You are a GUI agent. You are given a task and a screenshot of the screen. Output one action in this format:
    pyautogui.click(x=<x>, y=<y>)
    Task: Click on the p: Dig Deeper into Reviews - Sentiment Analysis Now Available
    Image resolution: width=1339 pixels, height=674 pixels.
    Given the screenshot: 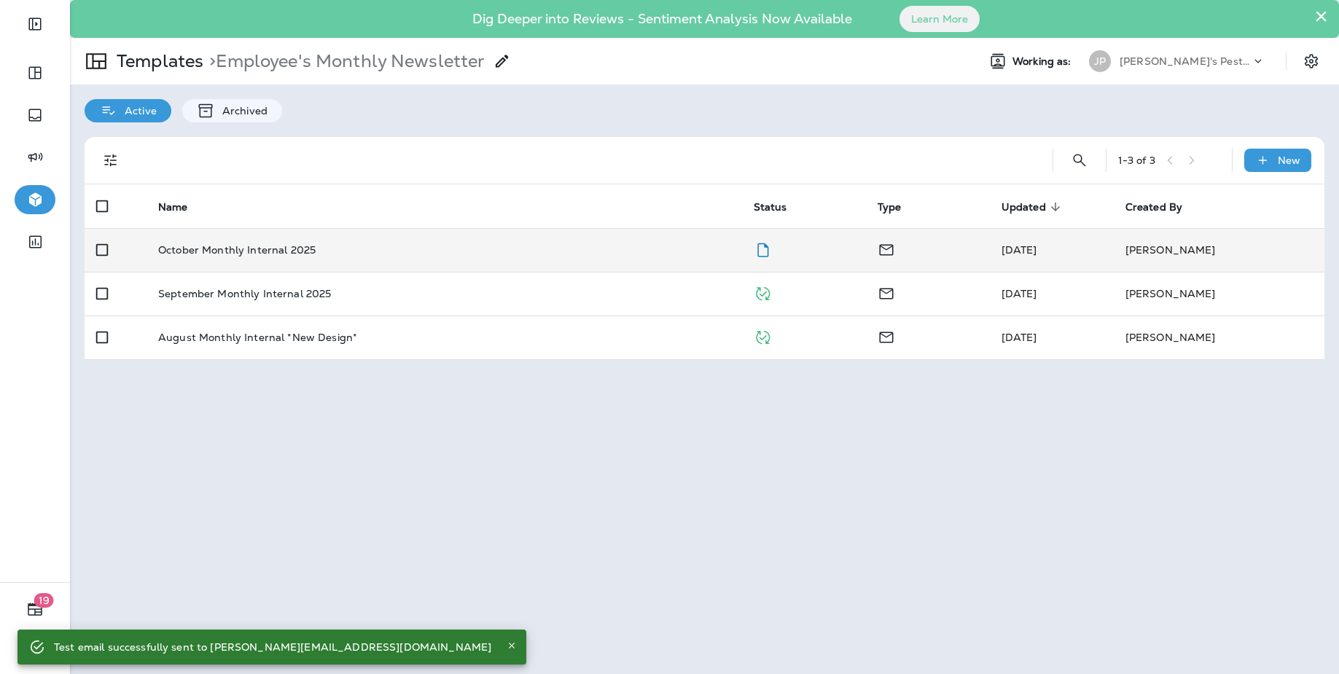 What is the action you would take?
    pyautogui.click(x=662, y=19)
    